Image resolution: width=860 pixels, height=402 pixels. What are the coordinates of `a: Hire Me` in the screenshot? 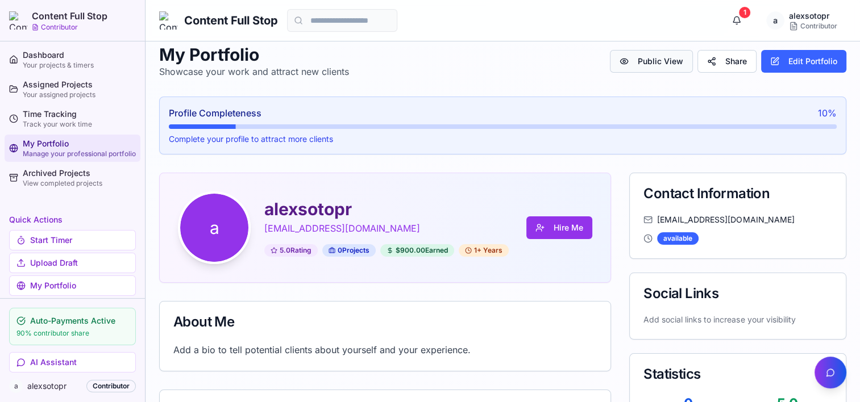 It's located at (559, 228).